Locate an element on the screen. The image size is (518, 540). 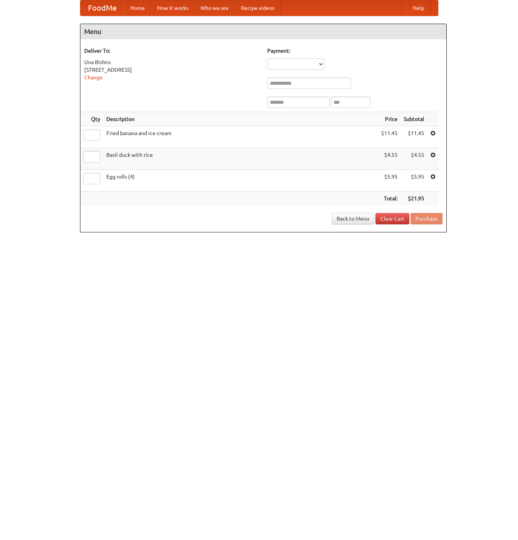
a: Back to Menu is located at coordinates (353, 219).